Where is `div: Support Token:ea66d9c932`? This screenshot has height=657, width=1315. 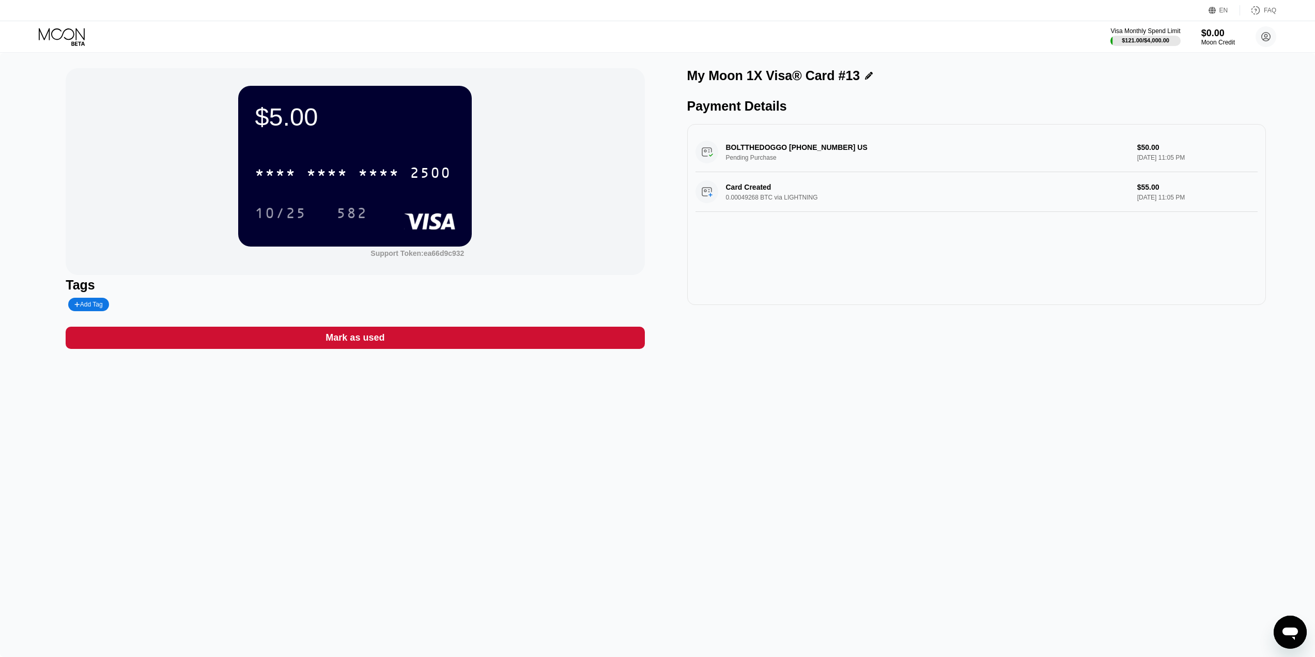 div: Support Token:ea66d9c932 is located at coordinates (417, 253).